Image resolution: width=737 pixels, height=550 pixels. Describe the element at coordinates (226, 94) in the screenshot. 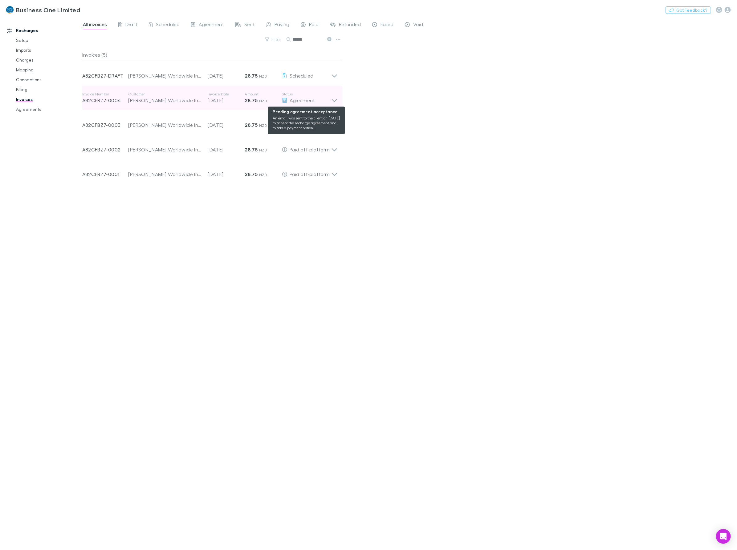

I see `p: Invoice Date` at that location.